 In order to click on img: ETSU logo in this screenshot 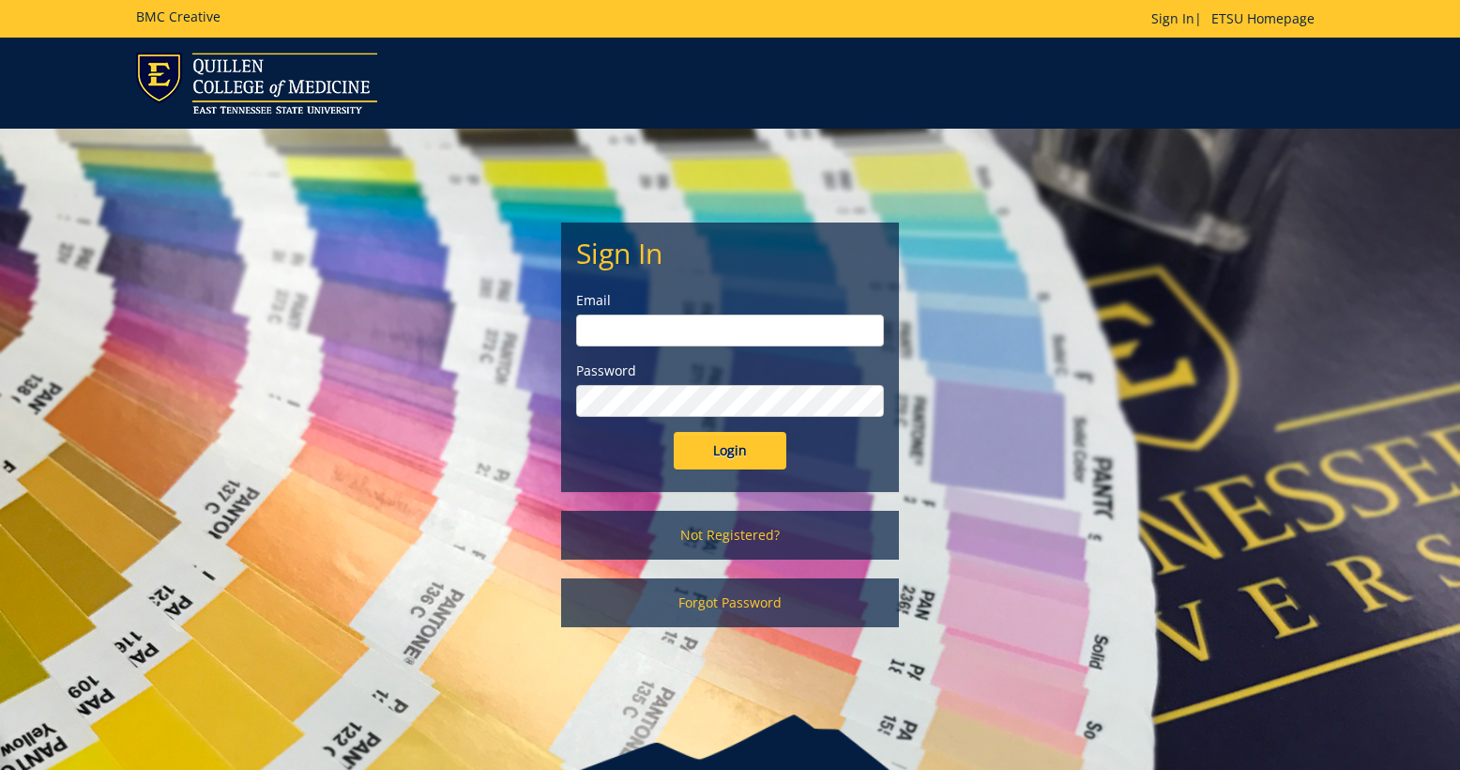, I will do `click(256, 83)`.